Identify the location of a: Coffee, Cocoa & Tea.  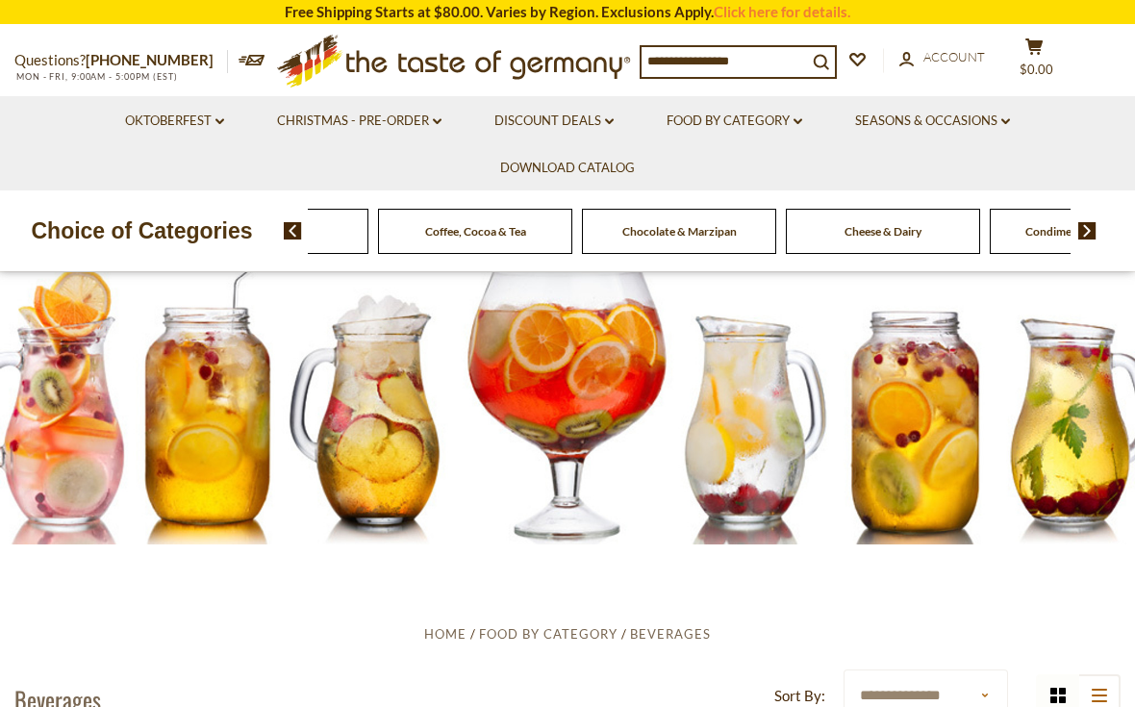
(475, 231).